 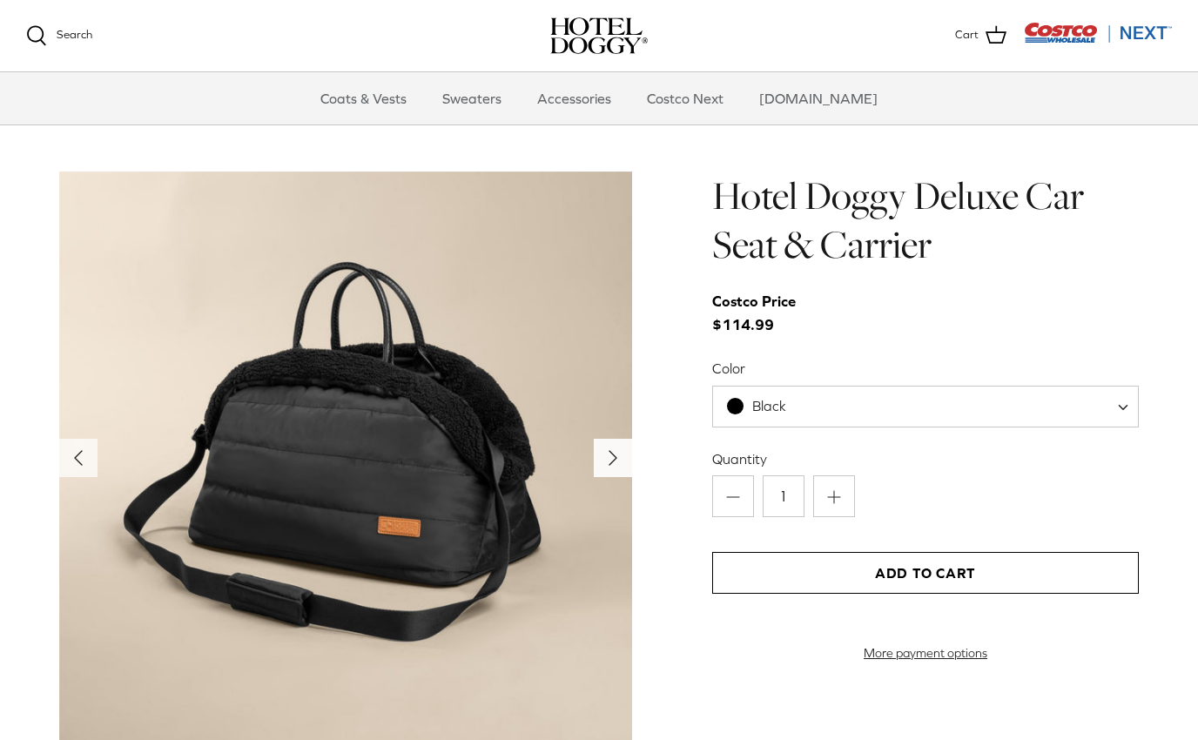 I want to click on a: Search, so click(x=59, y=36).